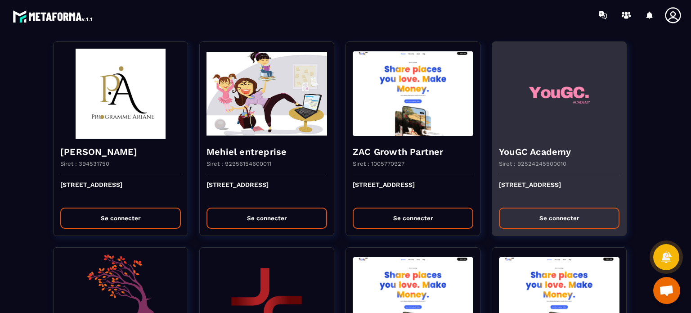 The width and height of the screenshot is (691, 313). I want to click on p: Siret : 394531750, so click(85, 163).